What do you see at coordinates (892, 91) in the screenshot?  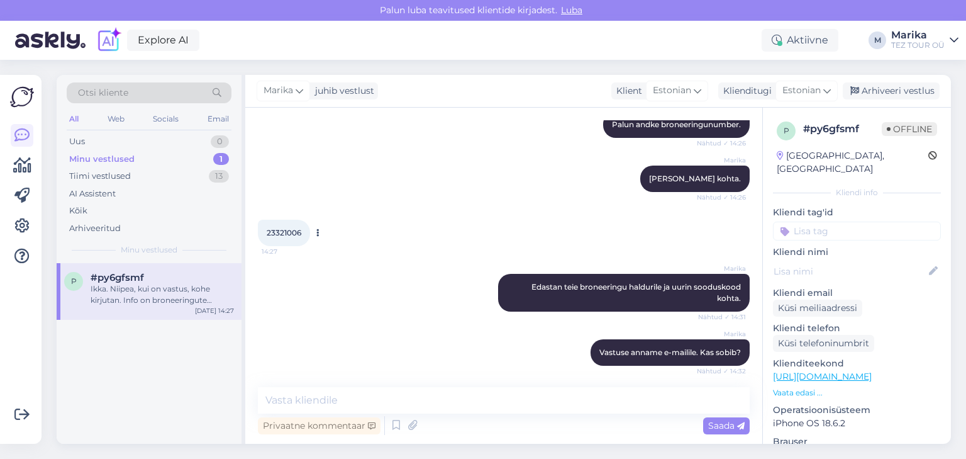 I see `div: Arhiveeri vestlus` at bounding box center [892, 91].